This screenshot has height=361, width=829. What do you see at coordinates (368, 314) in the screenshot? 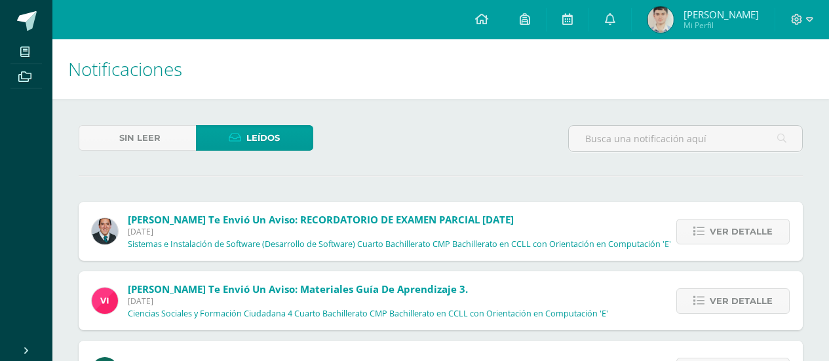
I see `p: Ciencias Sociales y Formación Ciudadana 4 Cuarto Bachillerato CMP Bachillerato en CCLL con Orient...` at bounding box center [368, 314].